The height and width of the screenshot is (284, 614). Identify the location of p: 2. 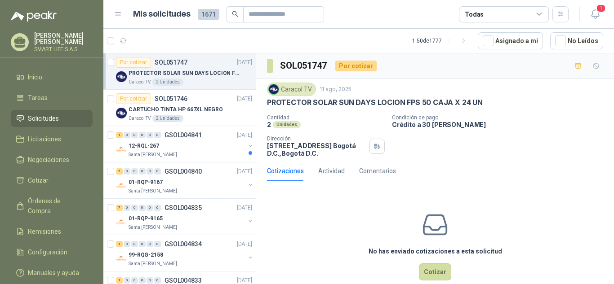
(269, 124).